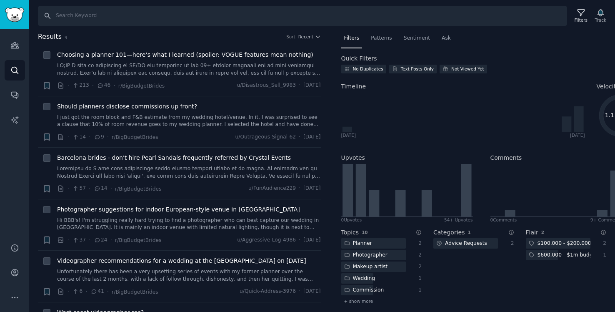  Describe the element at coordinates (366, 255) in the screenshot. I see `div: Photographer` at that location.